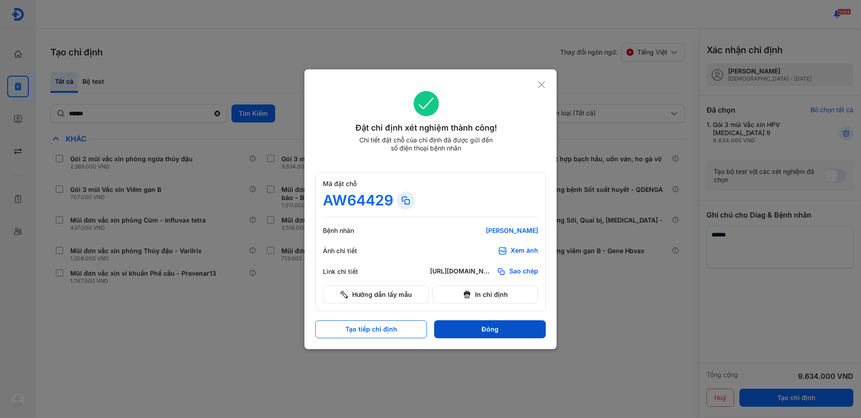 The width and height of the screenshot is (861, 418). What do you see at coordinates (426, 144) in the screenshot?
I see `div: Chi tiết đặt chỗ của chỉ định đã được gửi đến số điện thoại bệnh nhân` at bounding box center [426, 144].